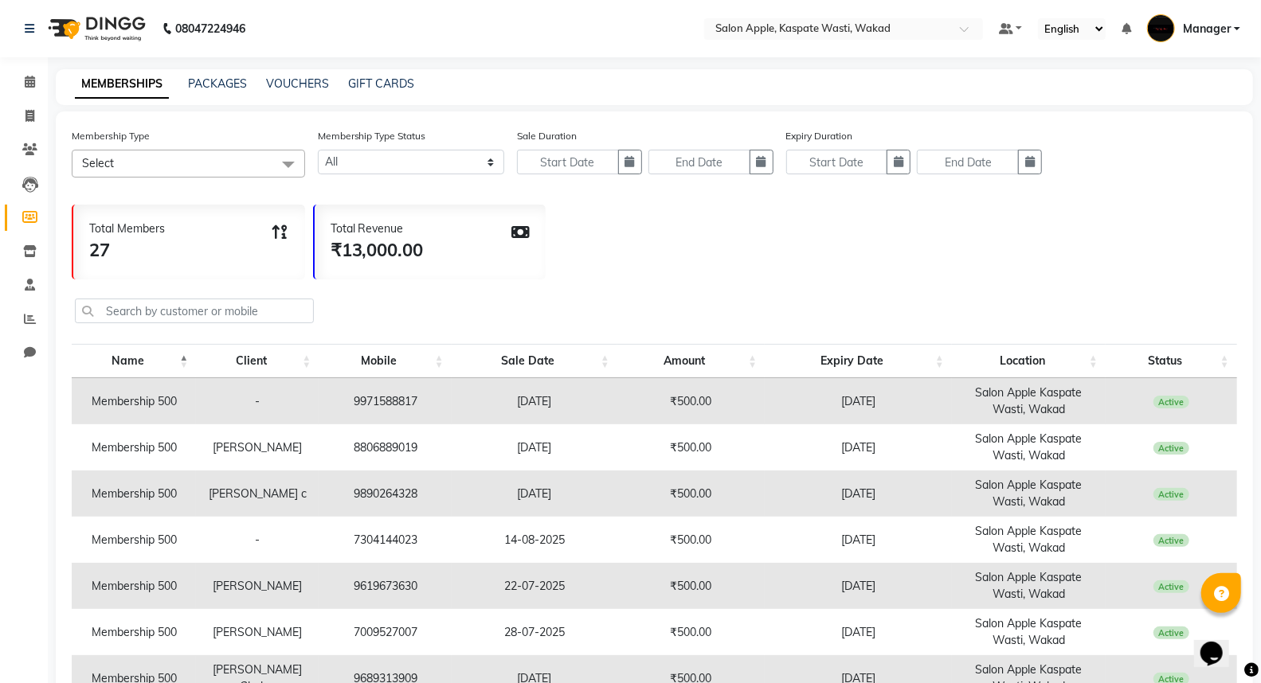 This screenshot has width=1261, height=683. Describe the element at coordinates (127, 250) in the screenshot. I see `div: 27` at that location.